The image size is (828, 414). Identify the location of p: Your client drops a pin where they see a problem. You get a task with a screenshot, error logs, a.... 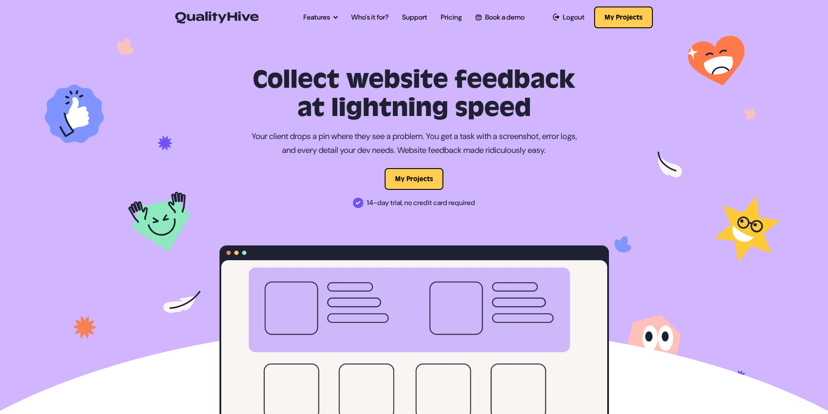
(414, 143).